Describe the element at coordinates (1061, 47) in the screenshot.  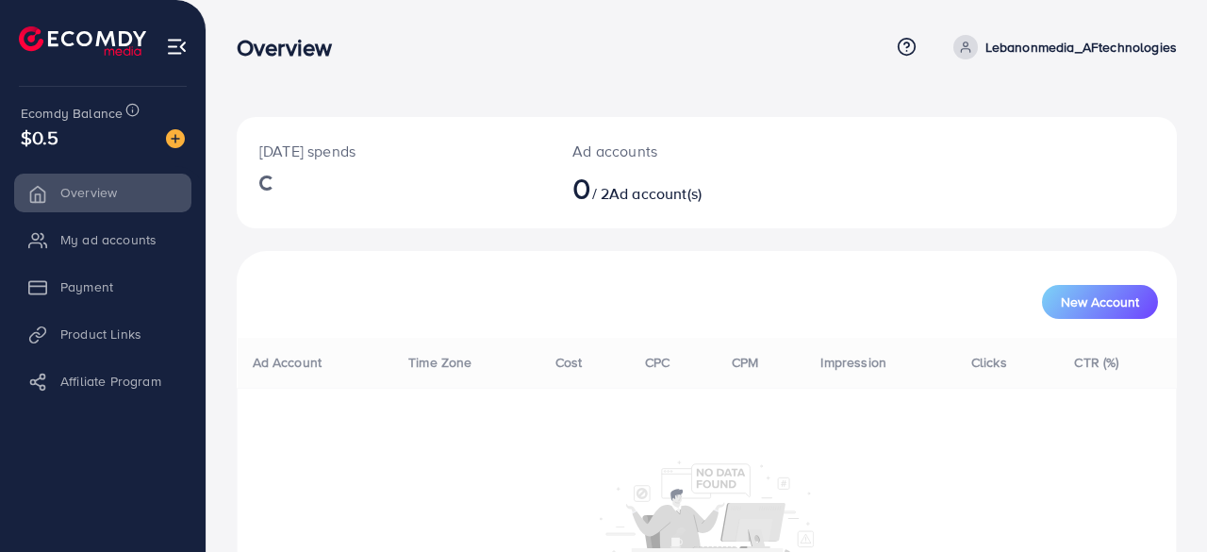
I see `a: Lebanonmedia_AFtechnologies` at that location.